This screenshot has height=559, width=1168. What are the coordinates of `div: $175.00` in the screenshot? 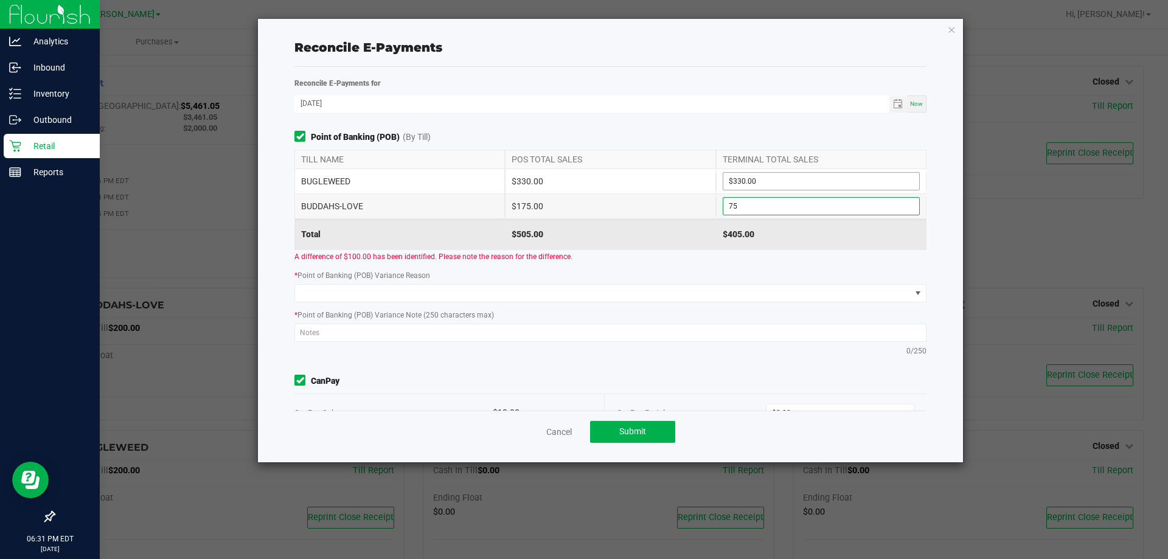 It's located at (610, 206).